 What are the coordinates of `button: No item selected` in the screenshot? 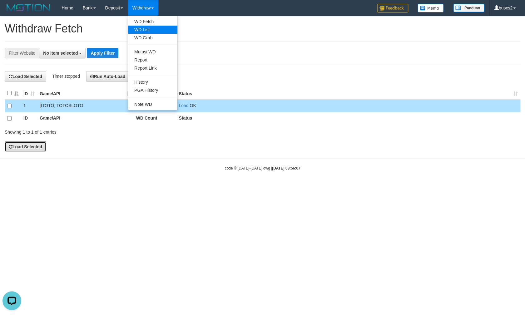 It's located at (62, 53).